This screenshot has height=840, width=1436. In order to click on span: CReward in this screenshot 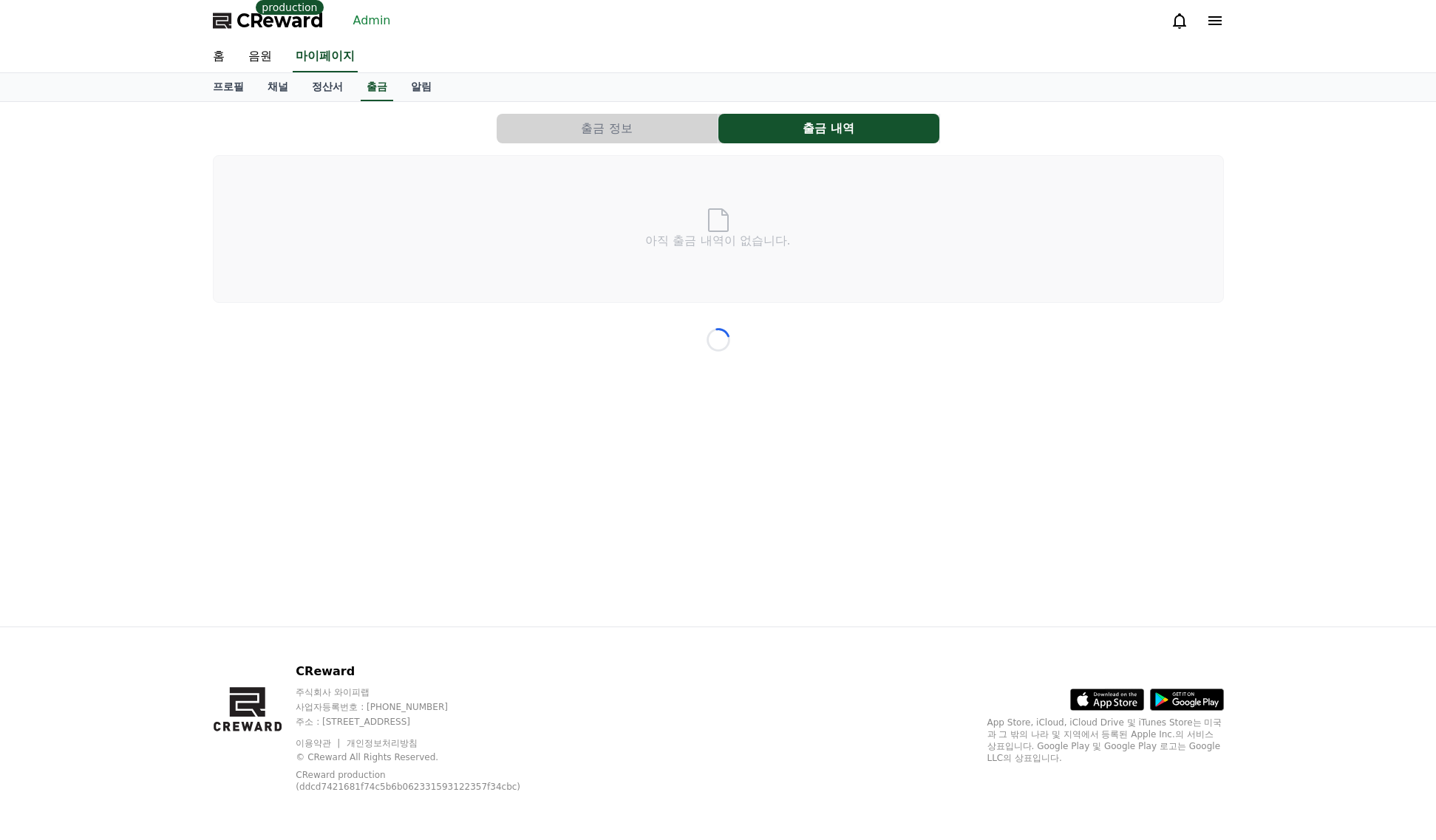, I will do `click(280, 20)`.